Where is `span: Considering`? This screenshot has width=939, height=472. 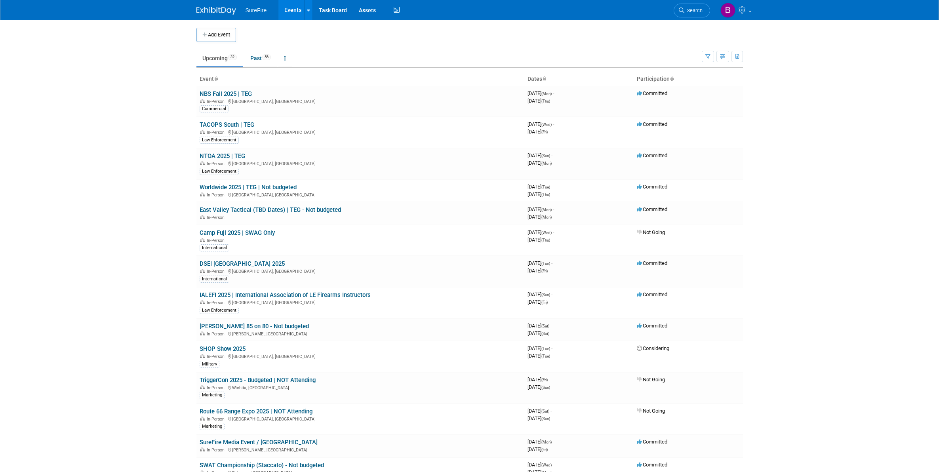 span: Considering is located at coordinates (653, 348).